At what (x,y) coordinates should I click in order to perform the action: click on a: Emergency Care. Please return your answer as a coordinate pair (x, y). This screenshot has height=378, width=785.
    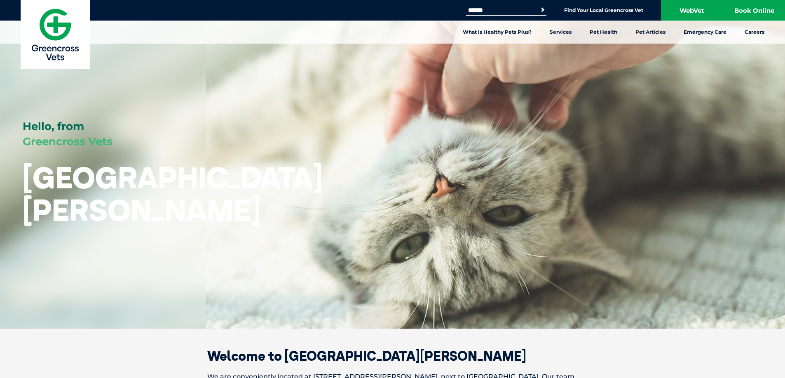
    Looking at the image, I should click on (705, 32).